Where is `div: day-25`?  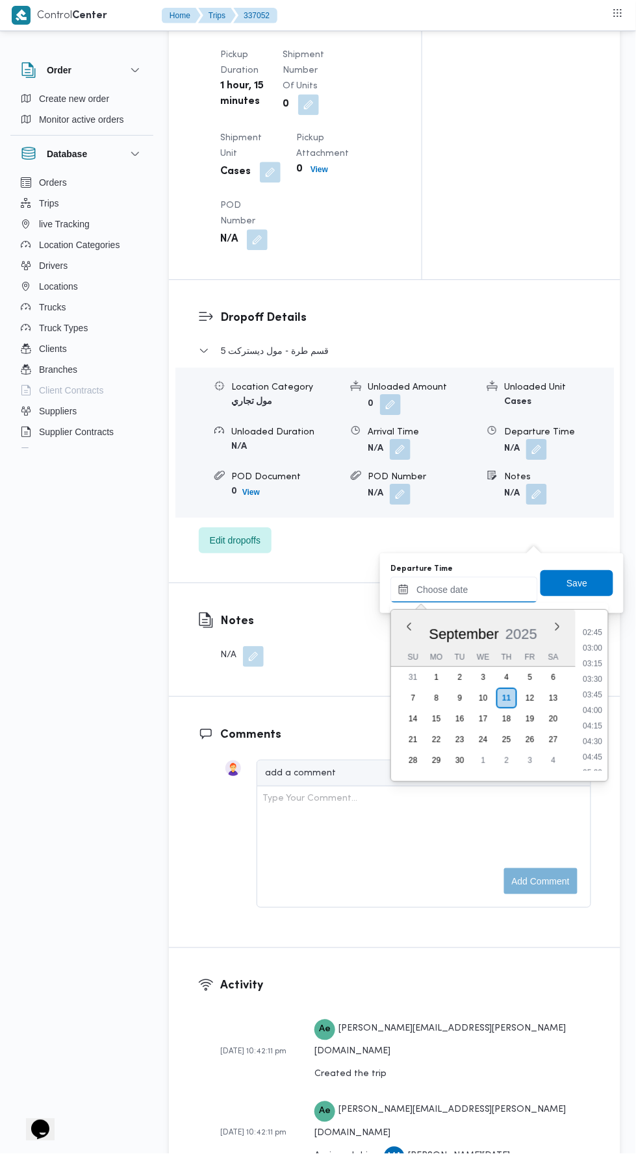 div: day-25 is located at coordinates (507, 740).